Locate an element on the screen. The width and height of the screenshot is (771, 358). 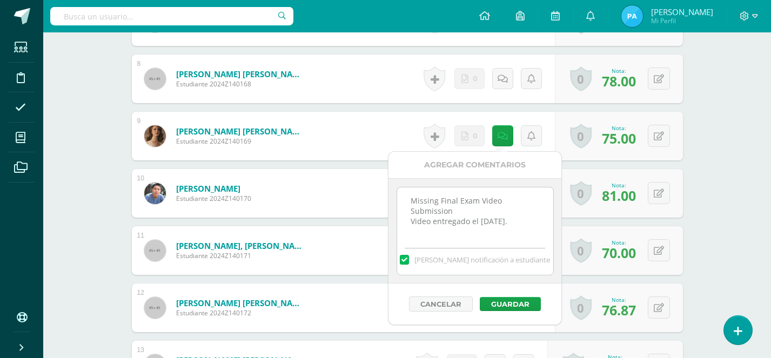
span: 81.00 is located at coordinates (618, 196).